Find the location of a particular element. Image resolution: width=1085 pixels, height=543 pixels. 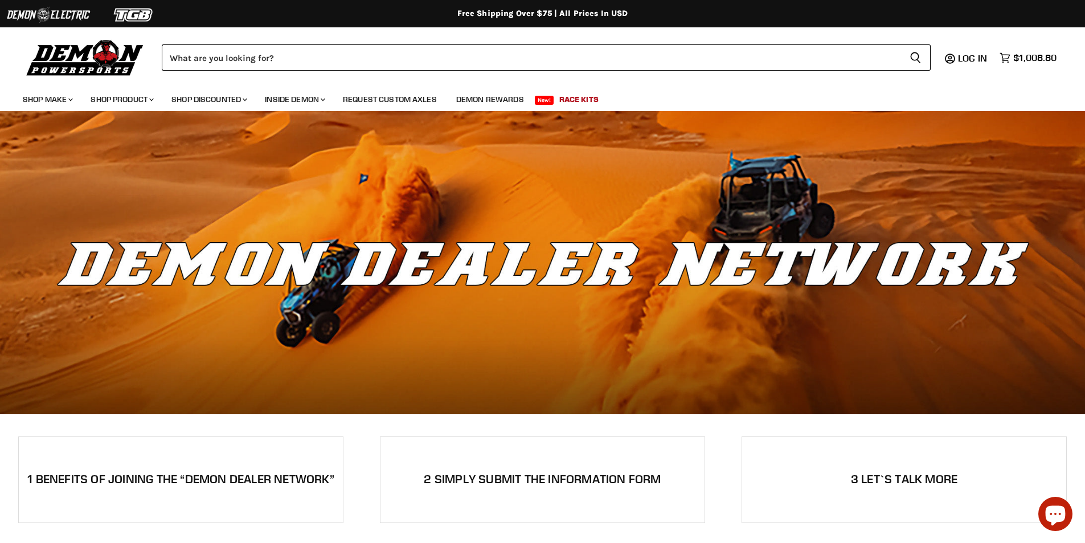

a: Request Custom Axles is located at coordinates (389, 99).